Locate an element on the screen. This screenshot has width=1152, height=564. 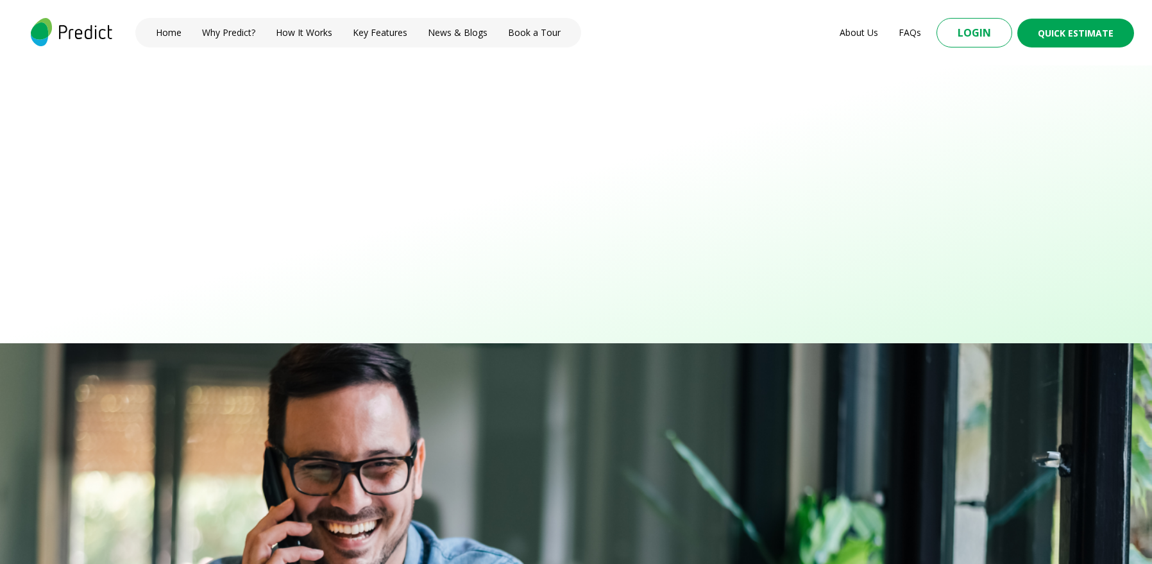
a: How It Works is located at coordinates (304, 33).